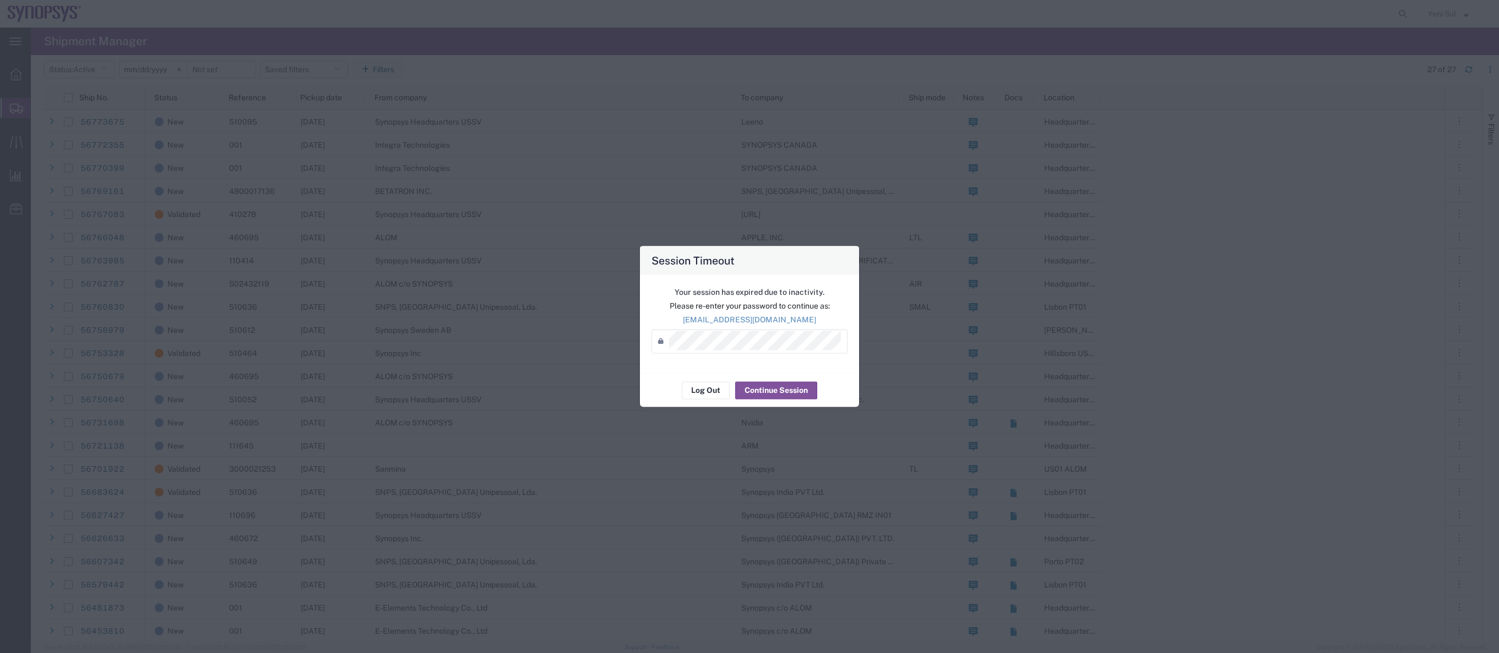 The width and height of the screenshot is (1499, 653). What do you see at coordinates (749, 305) in the screenshot?
I see `p: Please re-enter your password to continue as:` at bounding box center [749, 305].